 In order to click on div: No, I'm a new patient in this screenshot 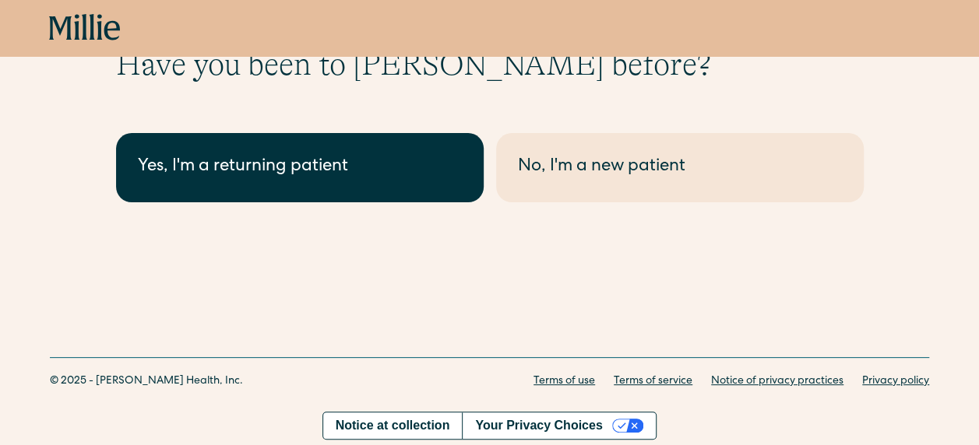, I will do `click(680, 167)`.